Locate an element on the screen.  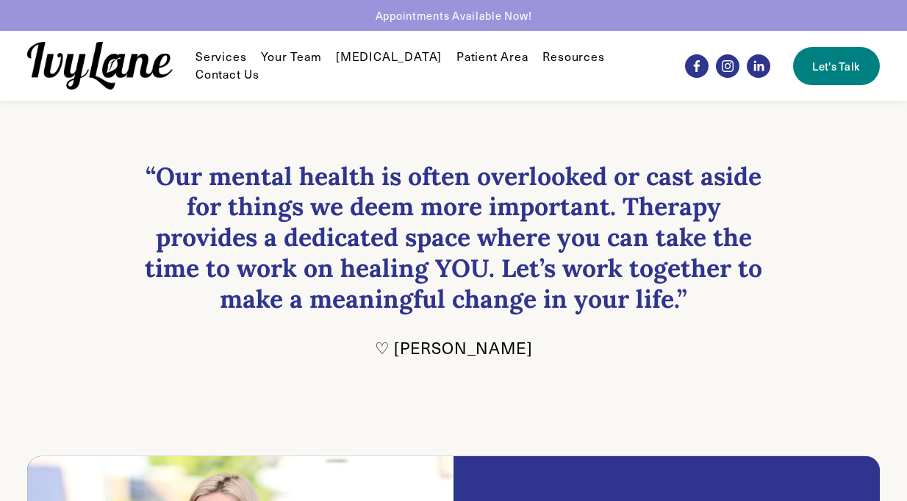
a: Facebook is located at coordinates (697, 66).